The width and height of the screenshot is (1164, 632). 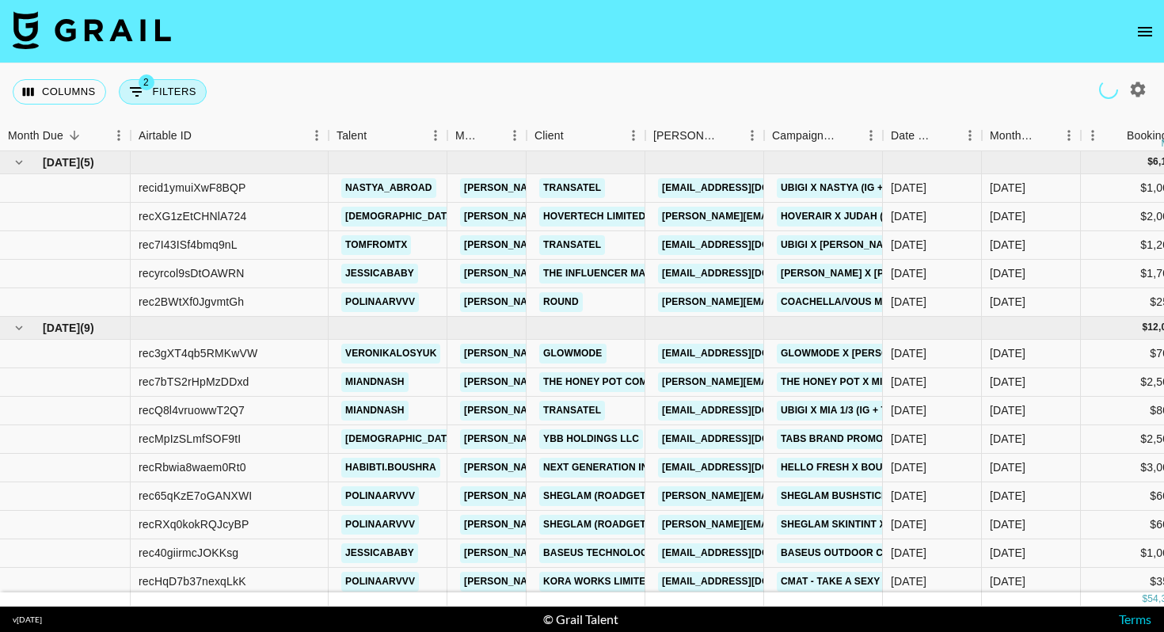 I want to click on div: 11/08/2025, so click(x=908, y=302).